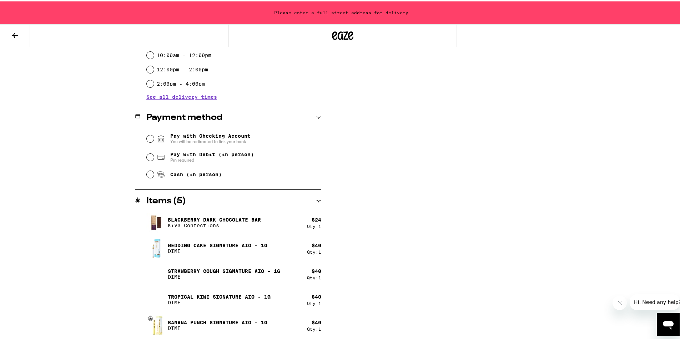 This screenshot has height=340, width=680. What do you see at coordinates (156, 221) in the screenshot?
I see `img: Blackberry Dark Chocolate Bar` at bounding box center [156, 221].